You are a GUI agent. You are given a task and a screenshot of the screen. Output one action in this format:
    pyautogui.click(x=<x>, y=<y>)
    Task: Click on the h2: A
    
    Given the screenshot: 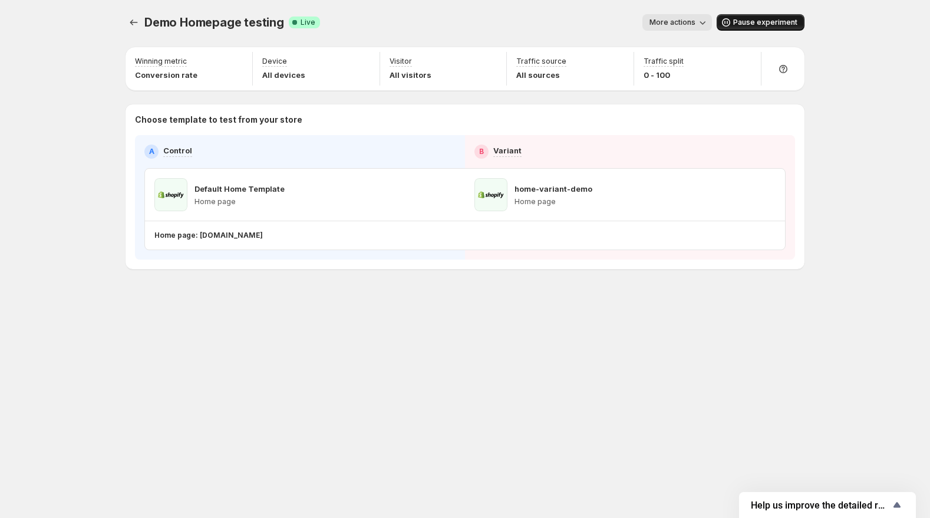 What is the action you would take?
    pyautogui.click(x=151, y=151)
    